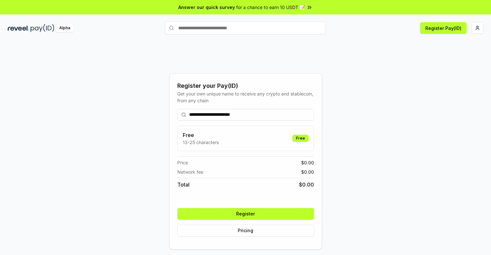 The image size is (491, 255). What do you see at coordinates (183, 185) in the screenshot?
I see `span: Total` at bounding box center [183, 185].